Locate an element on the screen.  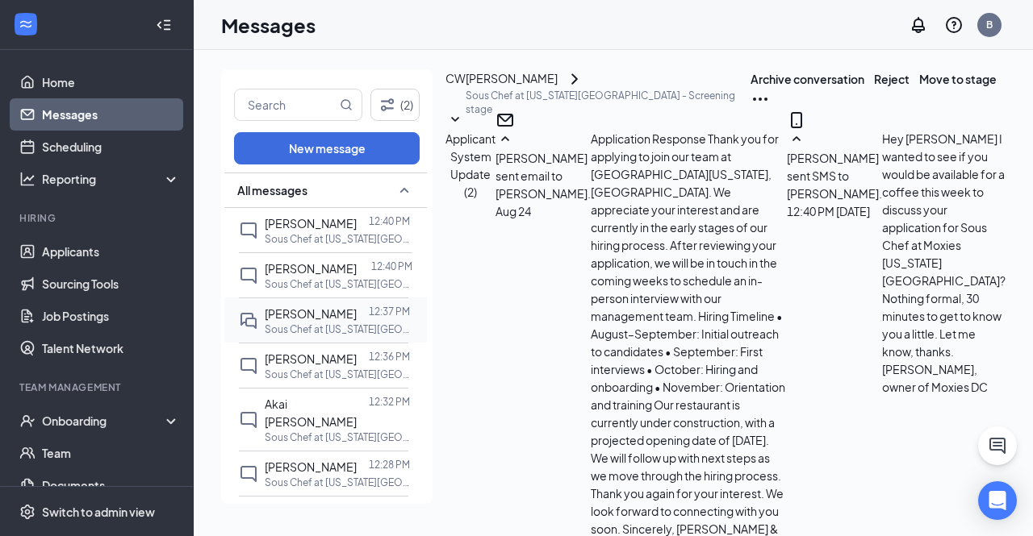
span: Aug 24 is located at coordinates (513, 211).